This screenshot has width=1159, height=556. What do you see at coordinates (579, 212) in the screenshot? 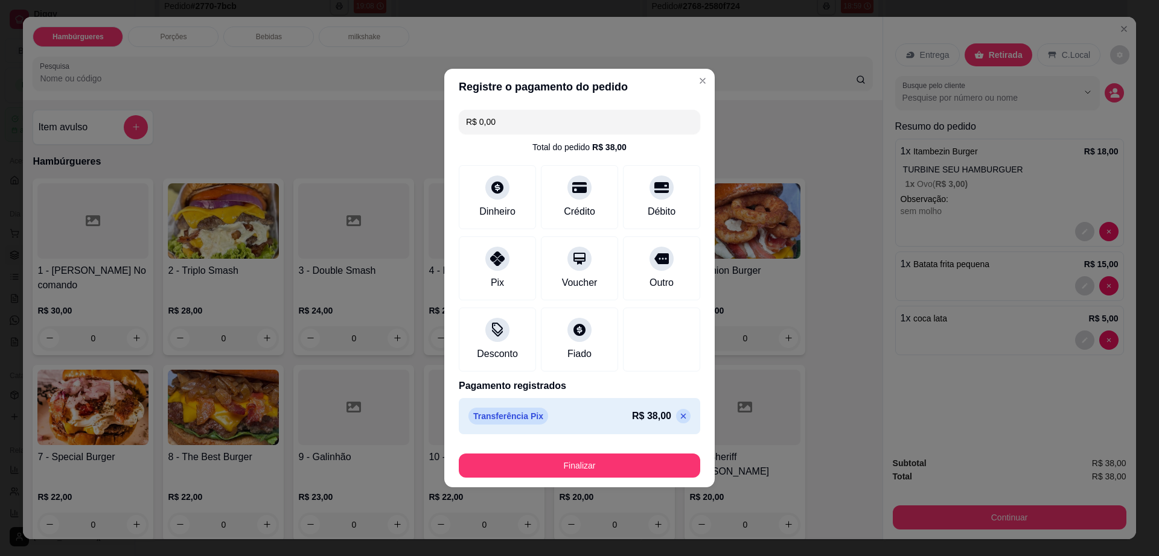
I see `div: Crédito` at bounding box center [579, 212].